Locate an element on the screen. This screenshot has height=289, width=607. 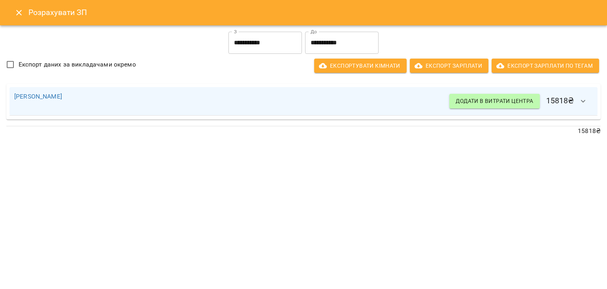
h6: Розрахувати ЗП is located at coordinates (313, 12).